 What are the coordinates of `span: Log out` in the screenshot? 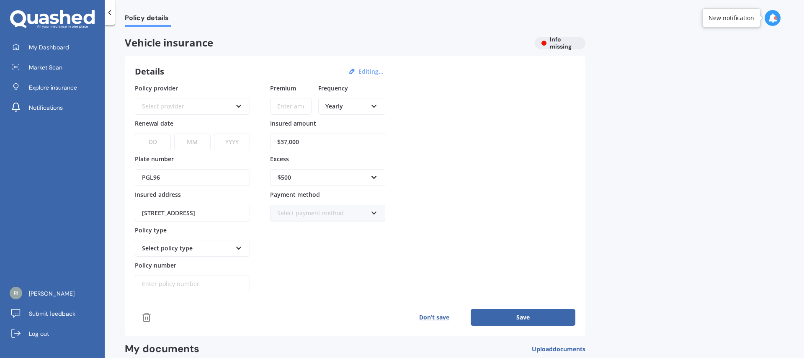 It's located at (39, 334).